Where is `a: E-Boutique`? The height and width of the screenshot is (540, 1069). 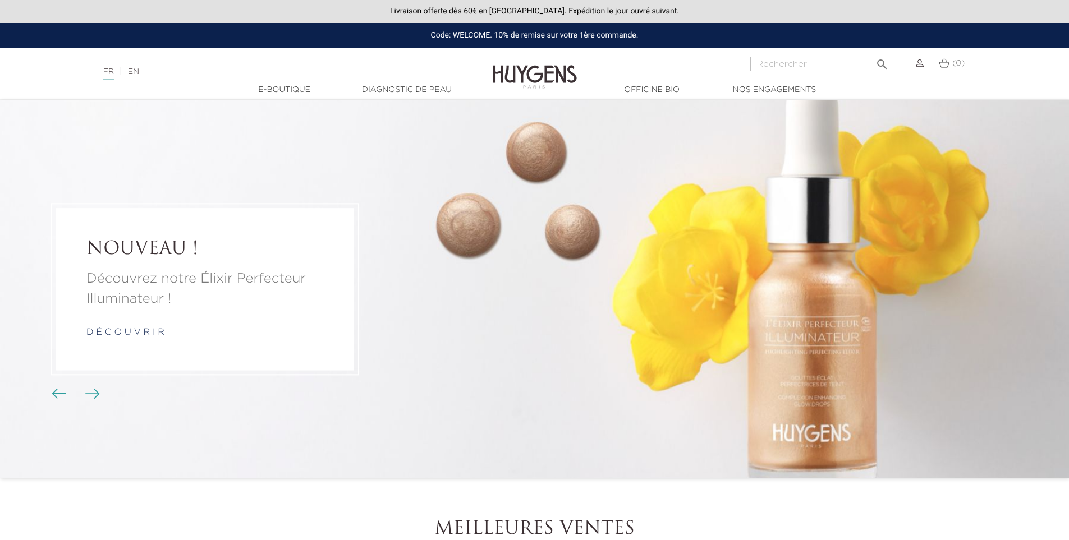
a: E-Boutique is located at coordinates (284, 90).